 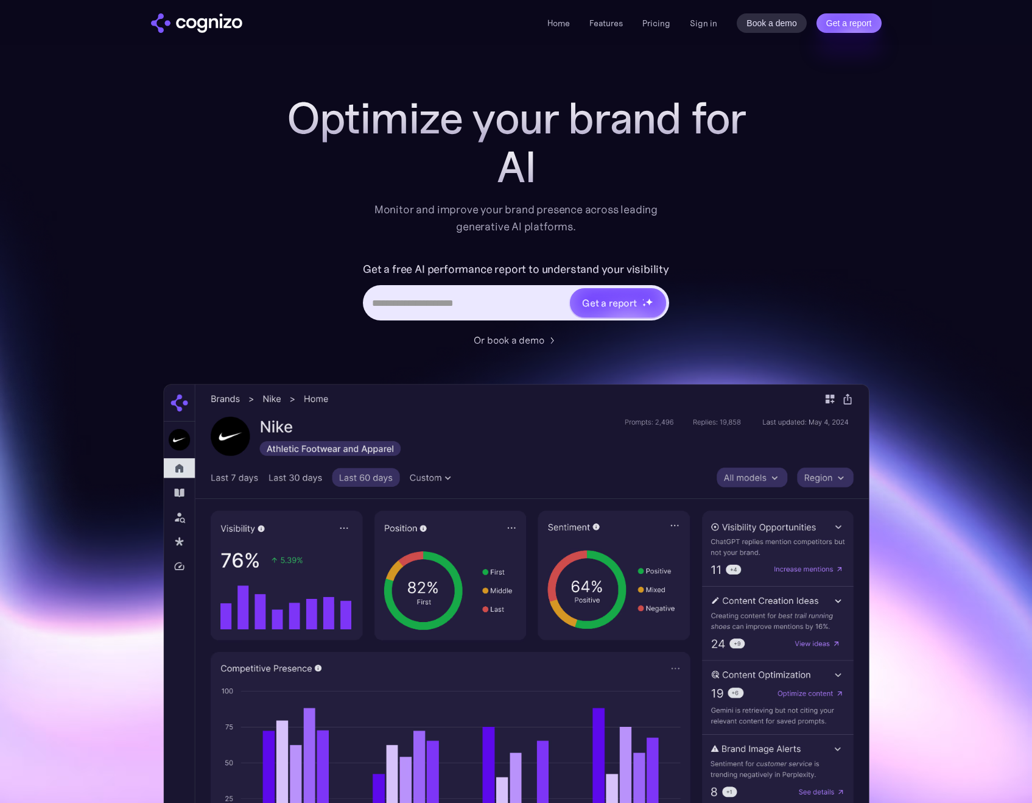 I want to click on a: Features, so click(x=606, y=23).